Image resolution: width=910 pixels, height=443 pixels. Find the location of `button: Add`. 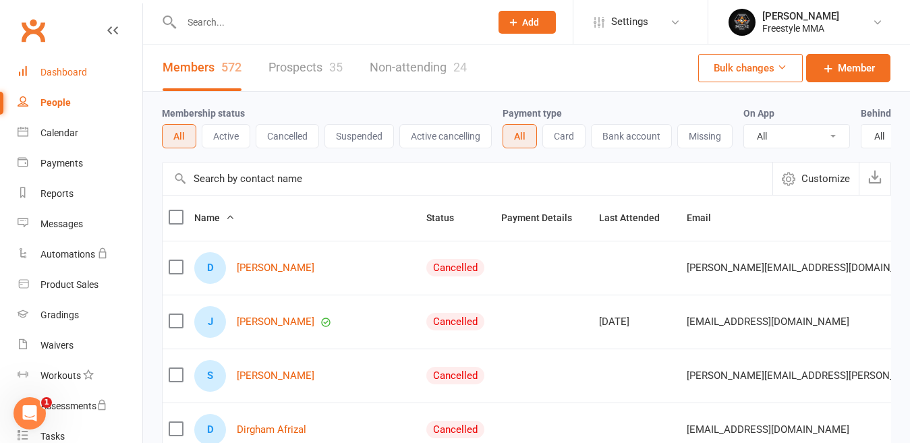

button: Add is located at coordinates (527, 22).